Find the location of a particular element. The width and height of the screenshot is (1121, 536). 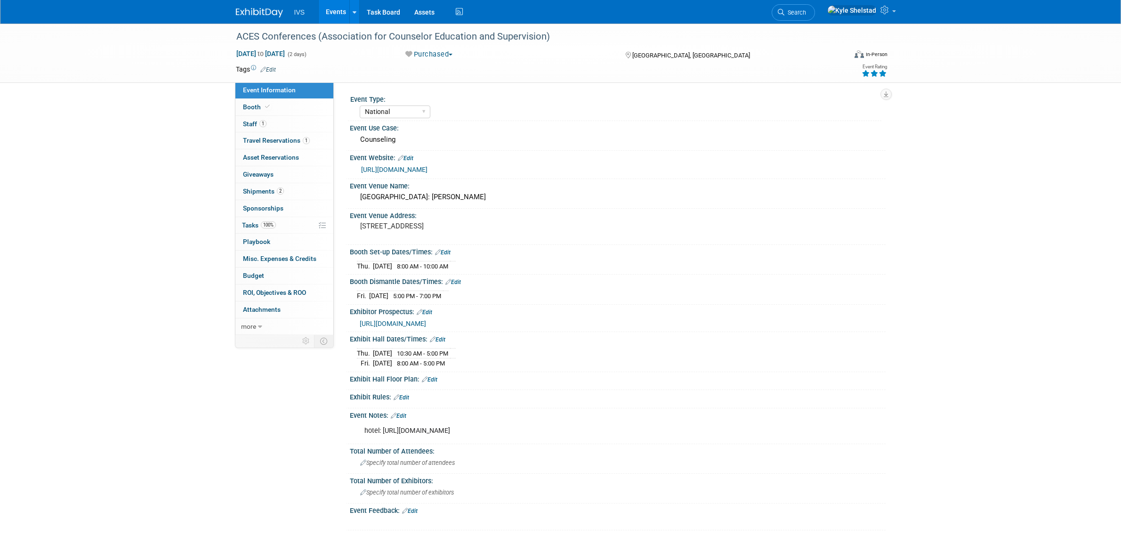

a: Asset Reservations is located at coordinates (284, 157).